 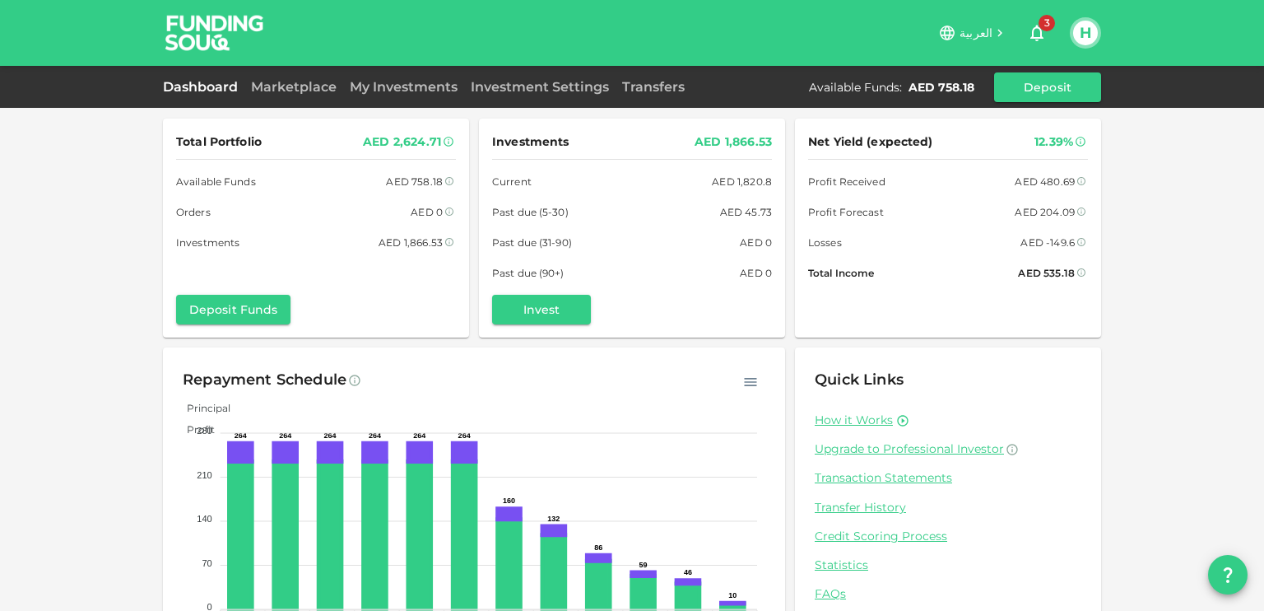 I want to click on tspan: 140, so click(x=204, y=518).